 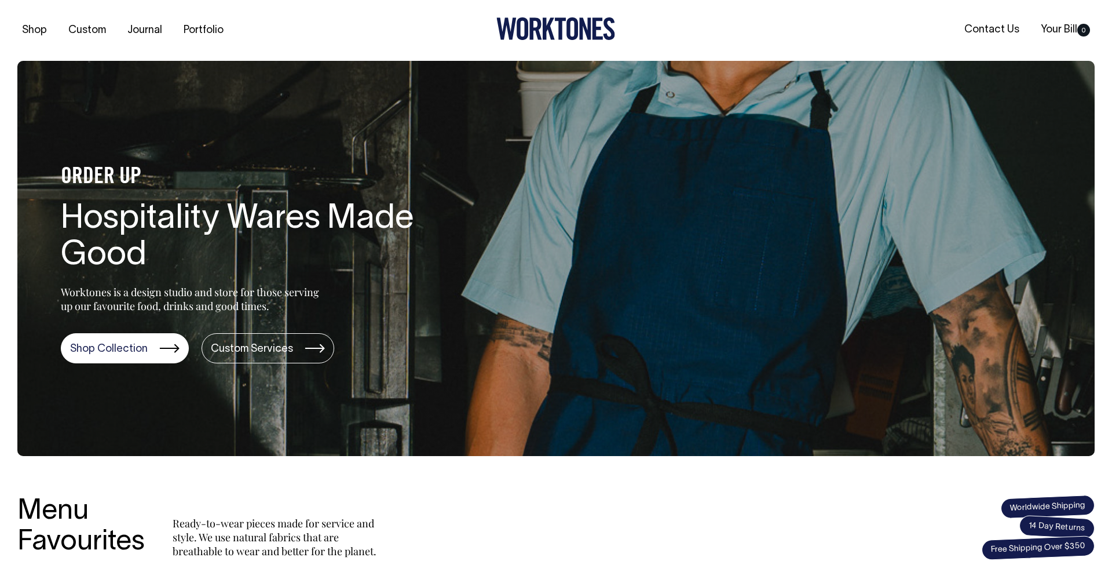 I want to click on a: Custom Services, so click(x=268, y=348).